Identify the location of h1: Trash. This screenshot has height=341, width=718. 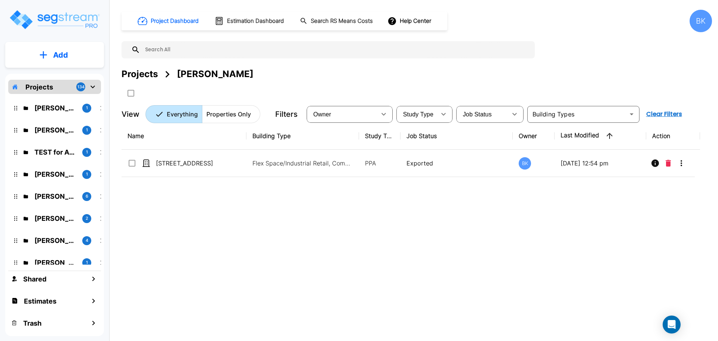
(32, 323).